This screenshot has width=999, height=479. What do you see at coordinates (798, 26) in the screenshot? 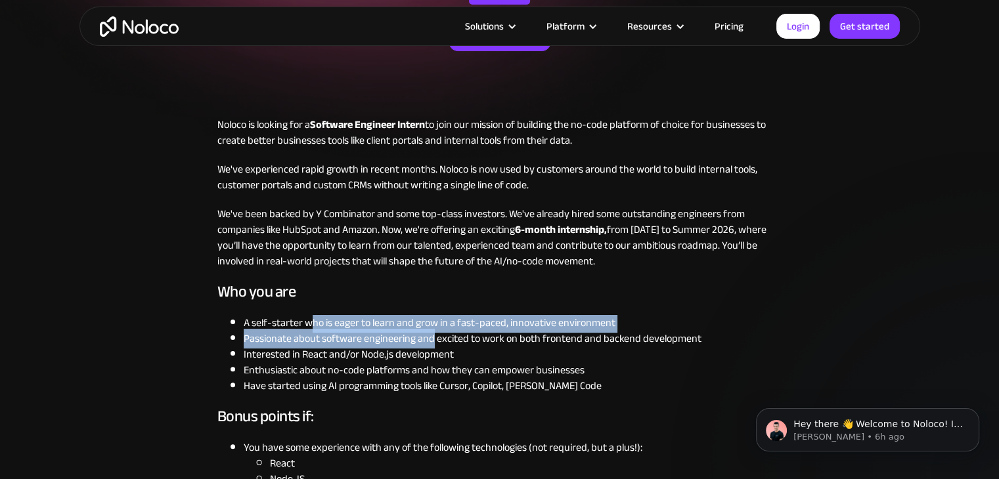
I see `a: Login` at bounding box center [798, 26].